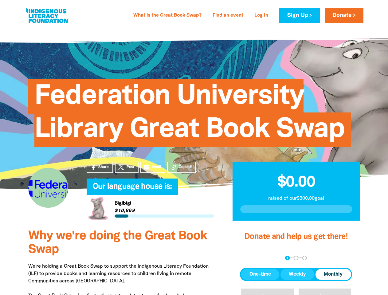 This screenshot has width=388, height=295. I want to click on span: Federation University Library Great Book Swap, so click(190, 115).